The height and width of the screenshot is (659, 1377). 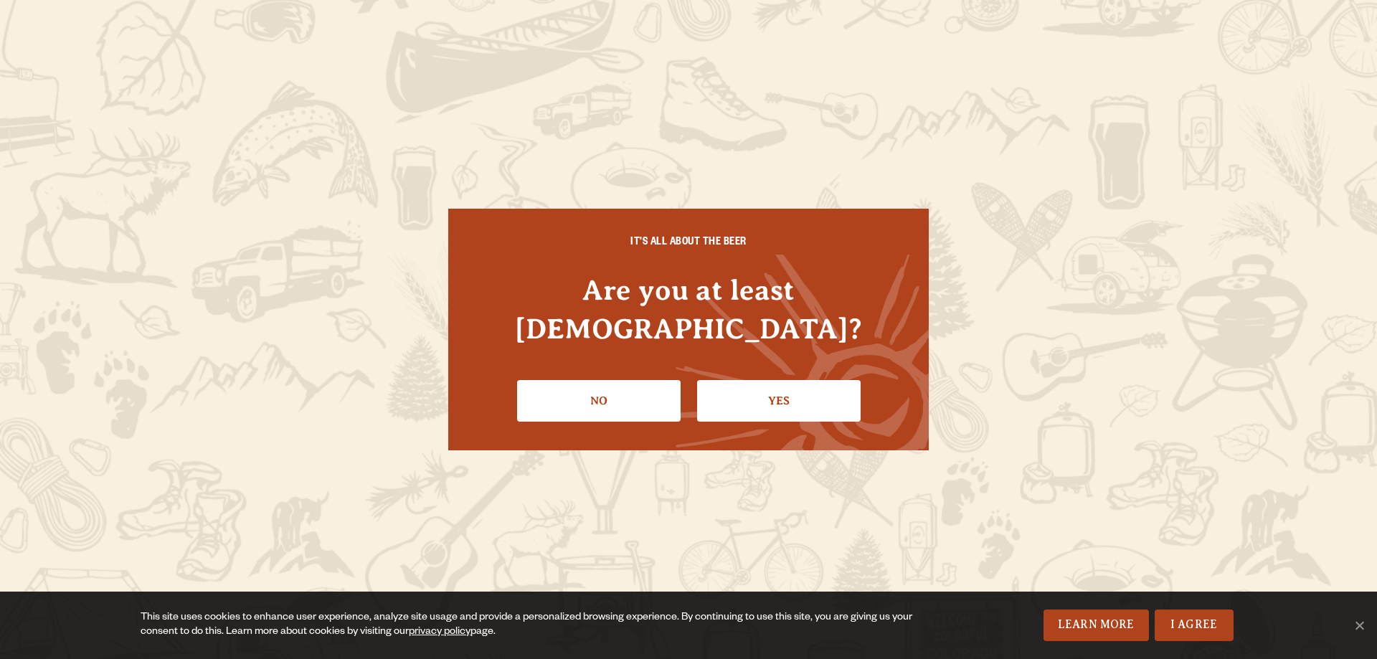 I want to click on span: No, so click(x=1360, y=626).